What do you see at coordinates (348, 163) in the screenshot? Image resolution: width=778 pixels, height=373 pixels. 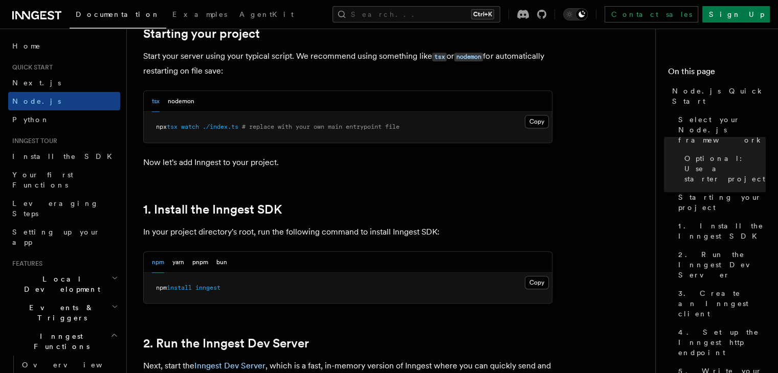 I see `p: Now let's add Inngest to your project.` at bounding box center [348, 163].